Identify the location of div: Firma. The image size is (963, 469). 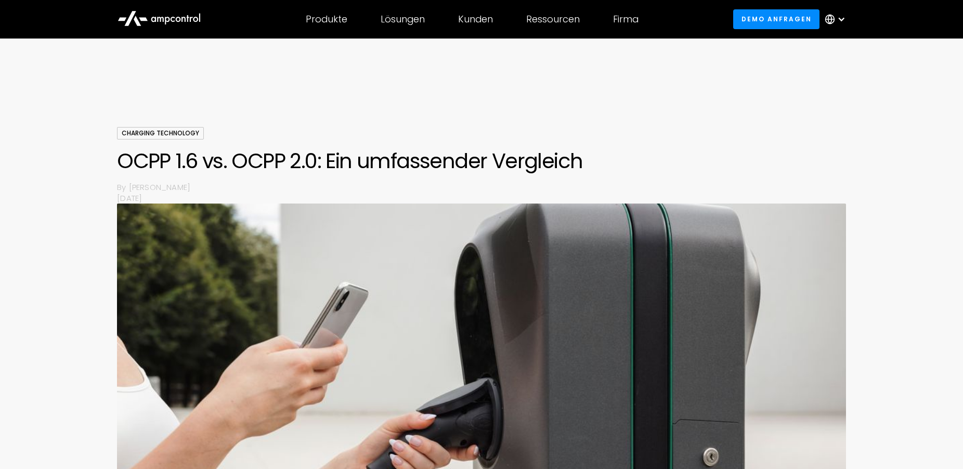
(626, 19).